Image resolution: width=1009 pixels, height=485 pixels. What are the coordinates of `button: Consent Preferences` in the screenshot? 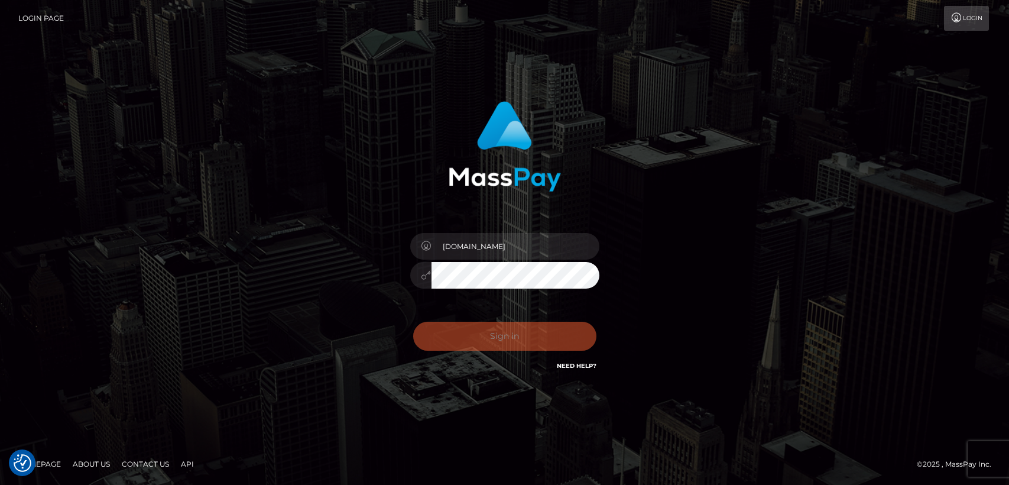 It's located at (22, 463).